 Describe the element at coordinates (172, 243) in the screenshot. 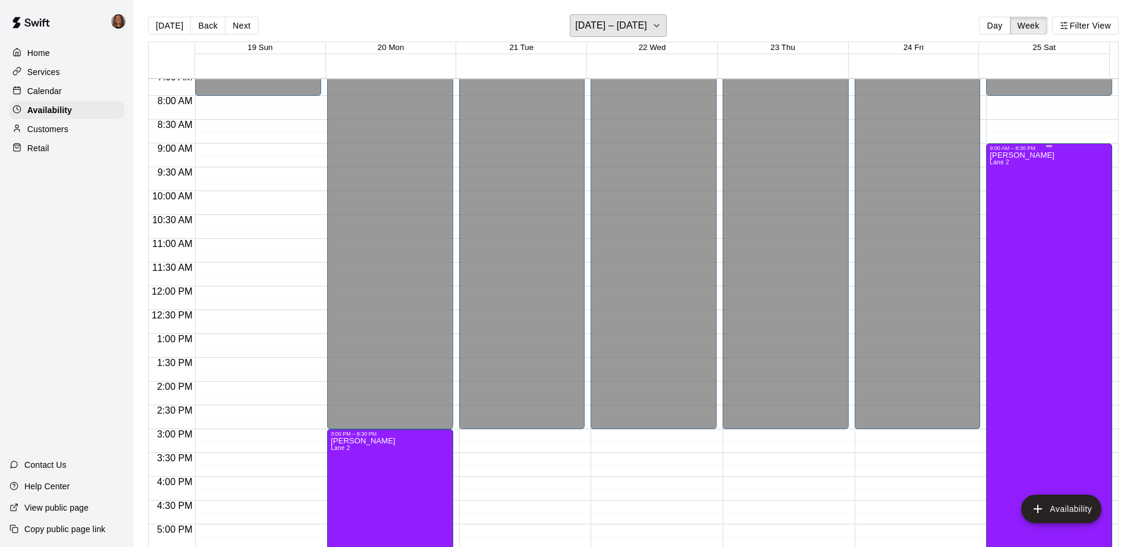

I see `span: 11:00 AM` at that location.